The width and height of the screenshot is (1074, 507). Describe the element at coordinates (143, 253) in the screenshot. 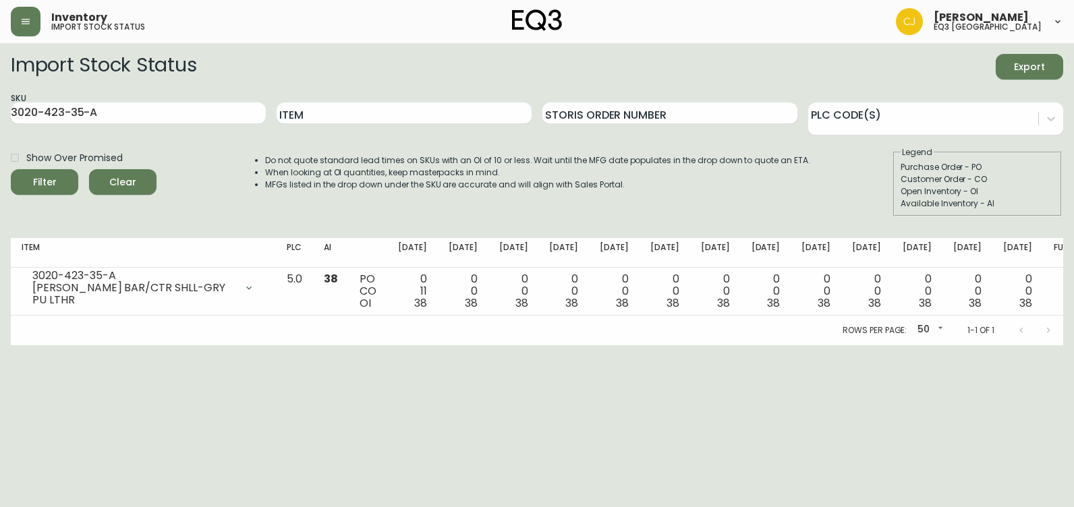

I see `th: Item` at that location.